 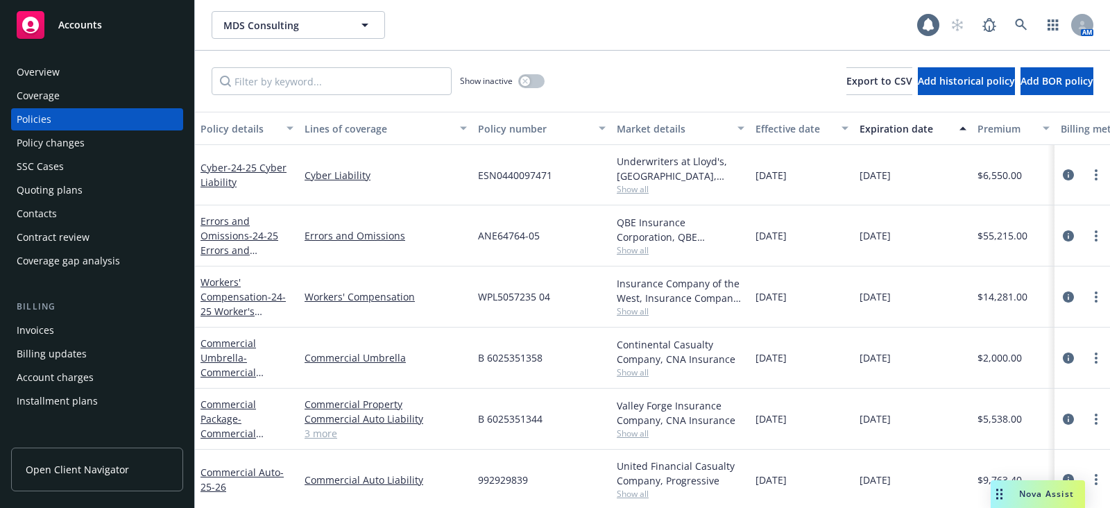 I want to click on a: Errors and Omissions, so click(x=386, y=235).